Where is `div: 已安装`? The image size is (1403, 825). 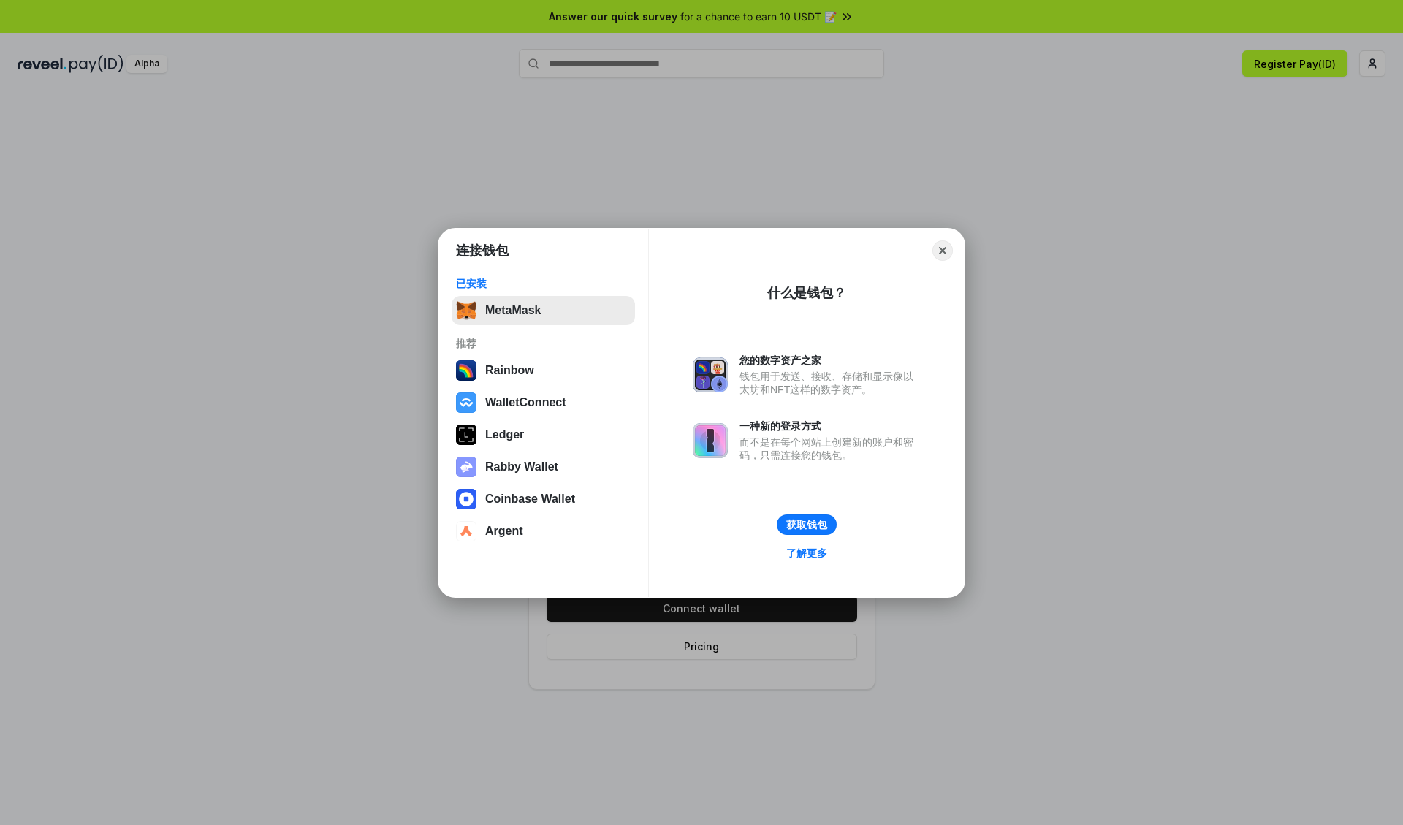
div: 已安装 is located at coordinates (543, 284).